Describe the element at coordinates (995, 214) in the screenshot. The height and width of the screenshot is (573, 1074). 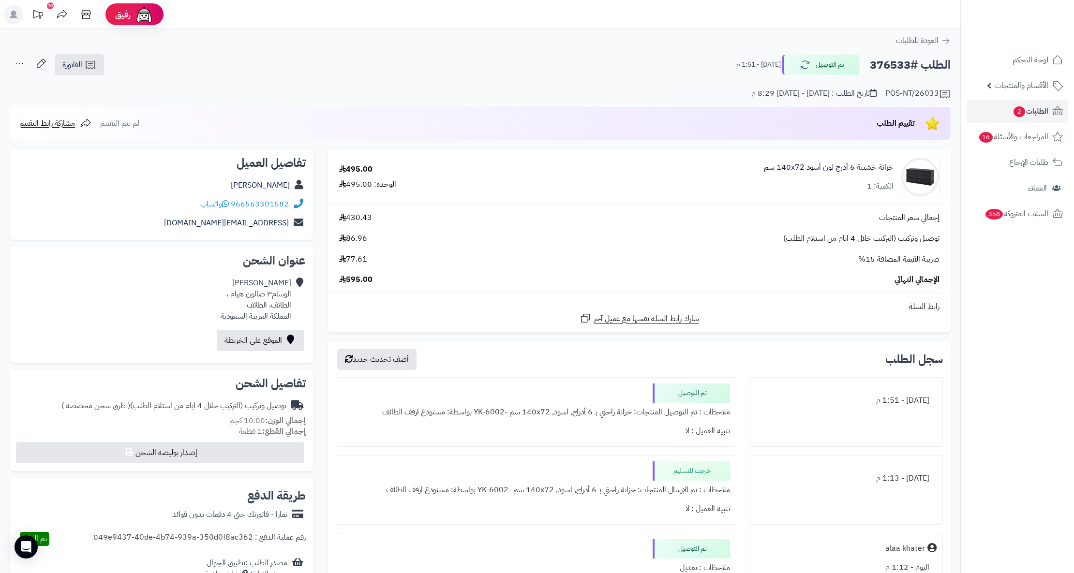
I see `span: 368` at that location.